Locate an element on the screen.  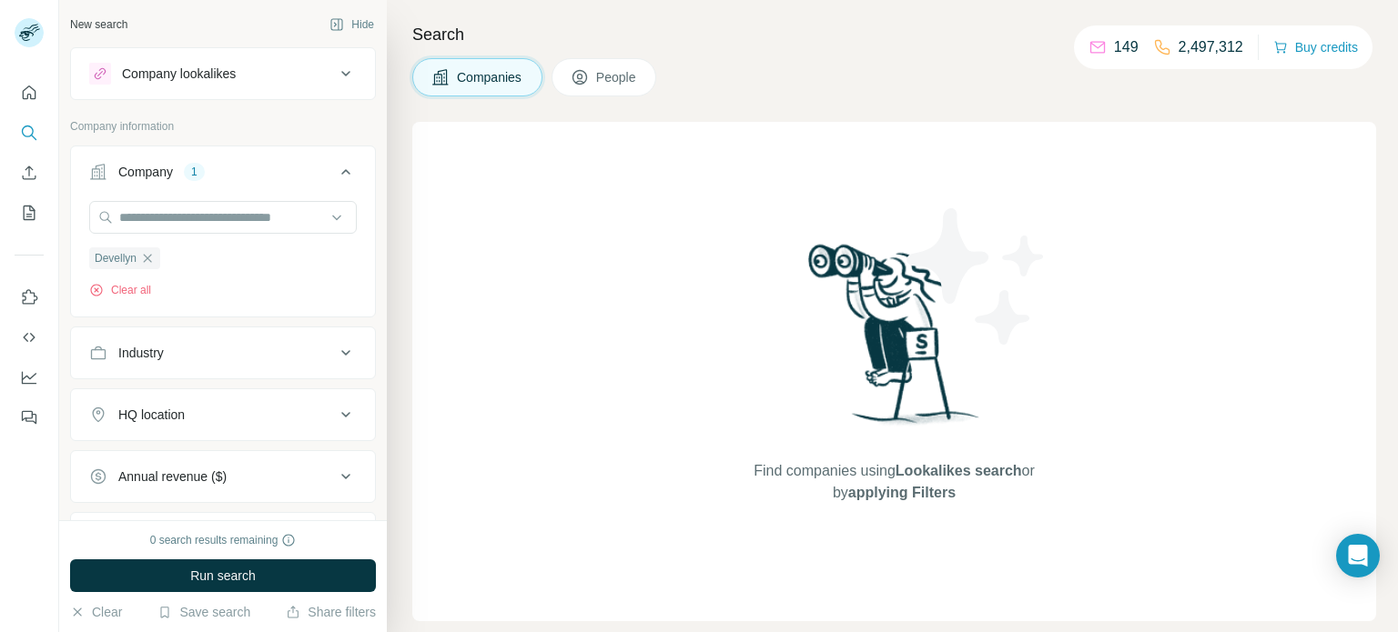
div: New search is located at coordinates (98, 25).